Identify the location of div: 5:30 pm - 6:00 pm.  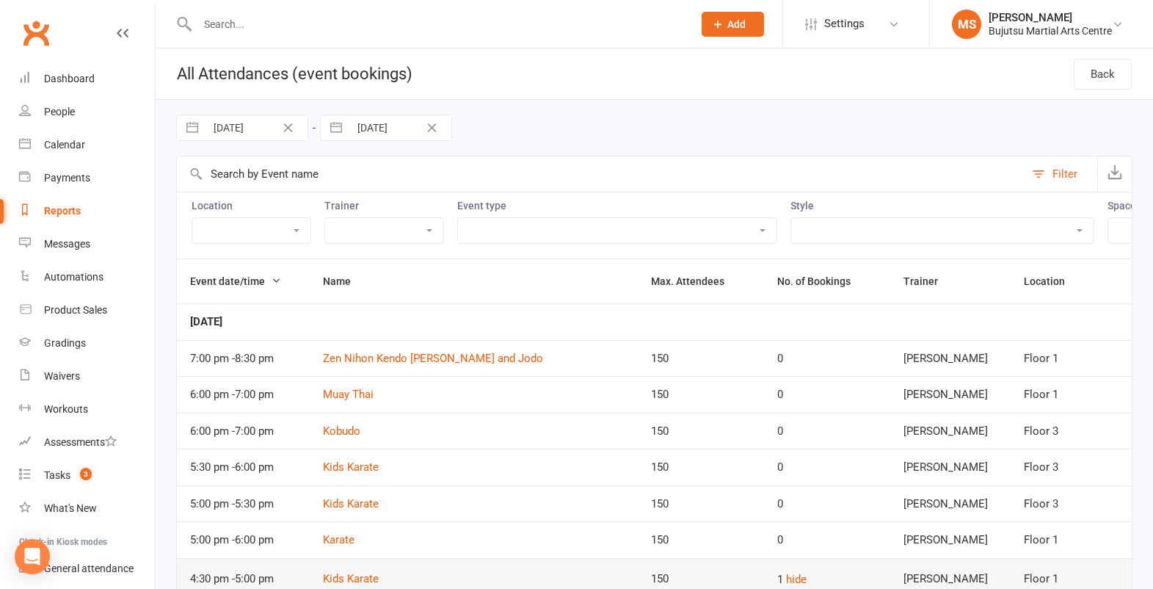
(243, 467).